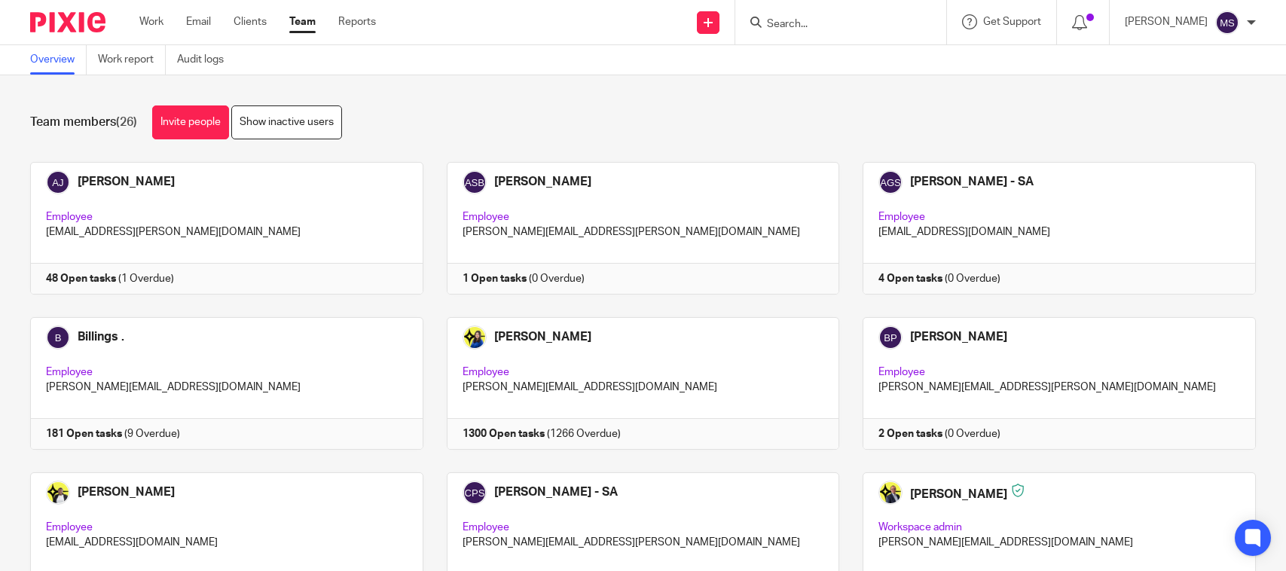 The image size is (1286, 571). I want to click on a: Overview, so click(58, 60).